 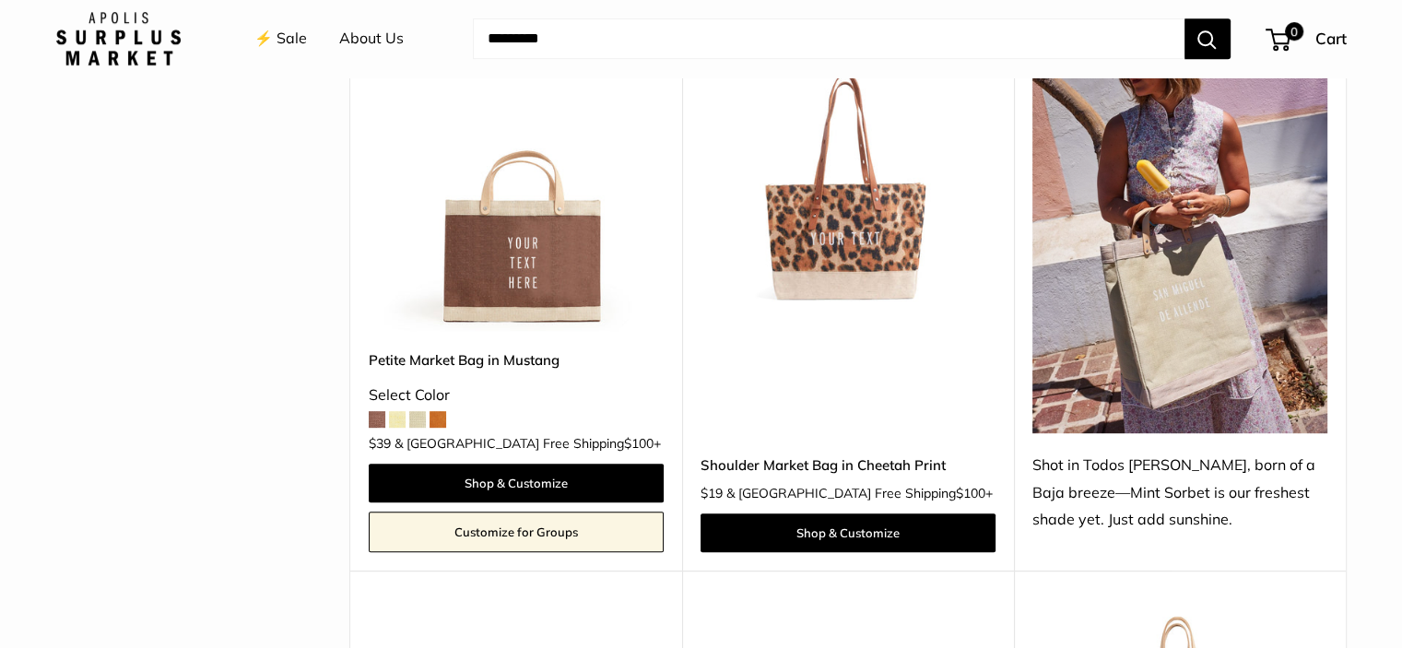 What do you see at coordinates (516, 183) in the screenshot?
I see `img: Petite Market Bag in Mustang` at bounding box center [516, 183].